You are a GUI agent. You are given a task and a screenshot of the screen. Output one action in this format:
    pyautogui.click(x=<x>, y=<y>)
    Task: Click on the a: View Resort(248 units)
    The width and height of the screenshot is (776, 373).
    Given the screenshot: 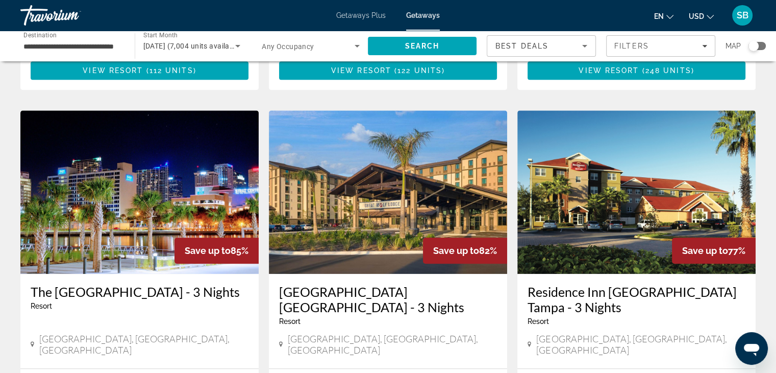 What is the action you would take?
    pyautogui.click(x=637, y=70)
    